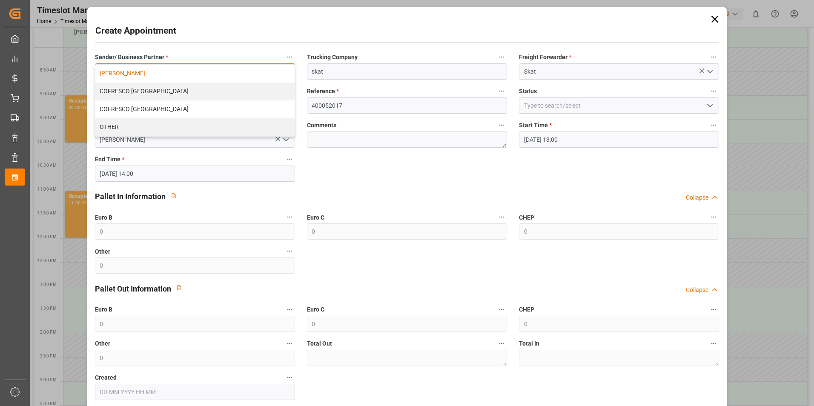 The image size is (814, 406). What do you see at coordinates (195, 127) in the screenshot?
I see `div: OTHER` at bounding box center [195, 127].